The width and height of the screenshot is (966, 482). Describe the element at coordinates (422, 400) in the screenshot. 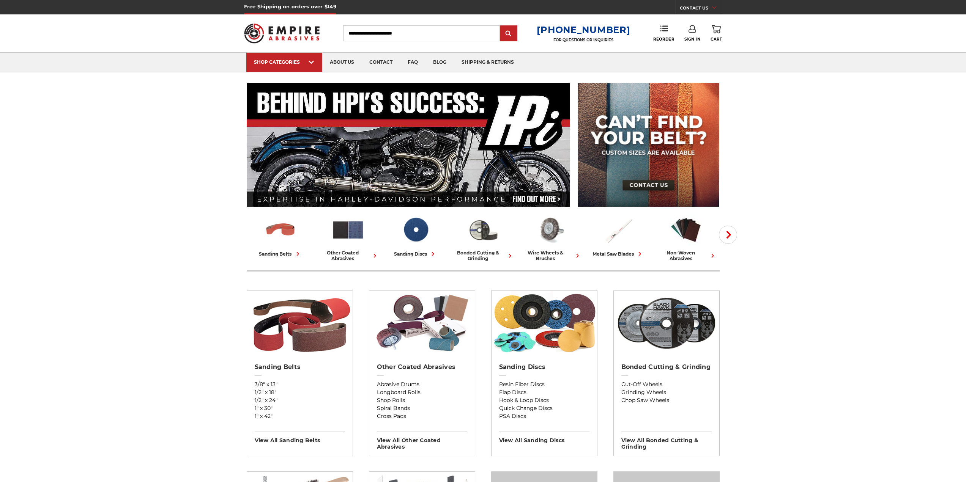

I see `a: Shop Rolls` at that location.